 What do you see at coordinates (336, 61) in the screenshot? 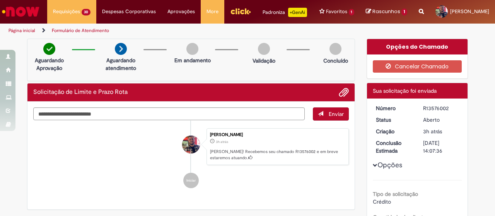
I see `p: Concluído` at bounding box center [336, 61].